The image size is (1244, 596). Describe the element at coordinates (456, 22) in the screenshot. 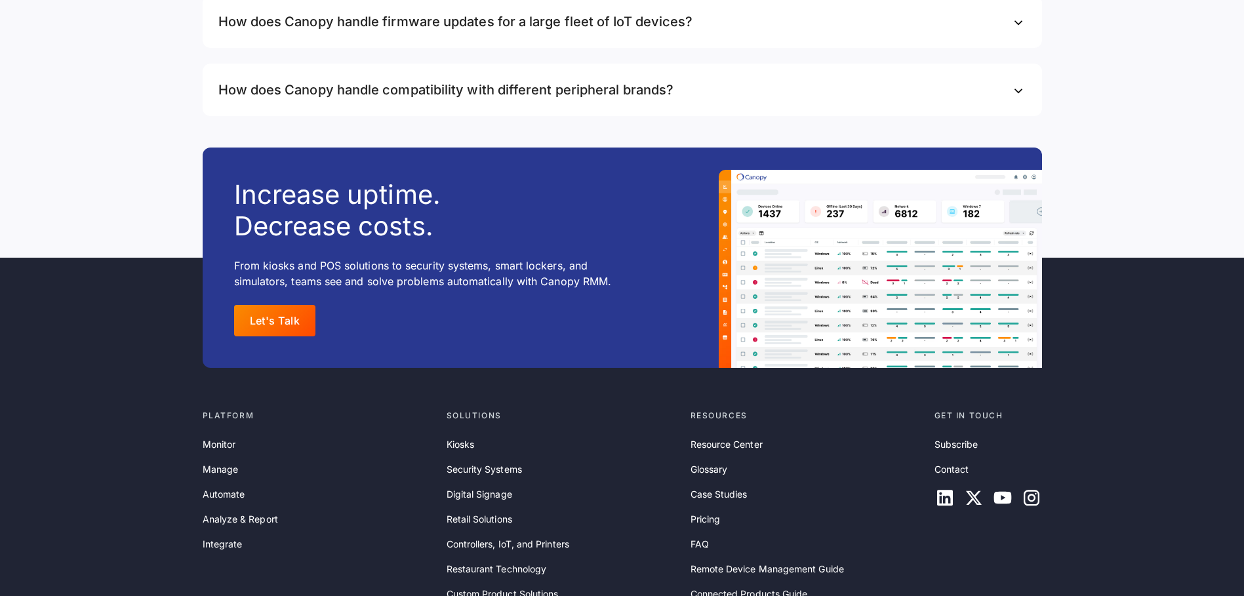

I see `h3: How does Canopy handle firmware updates for a large fleet of IoT devices?` at that location.